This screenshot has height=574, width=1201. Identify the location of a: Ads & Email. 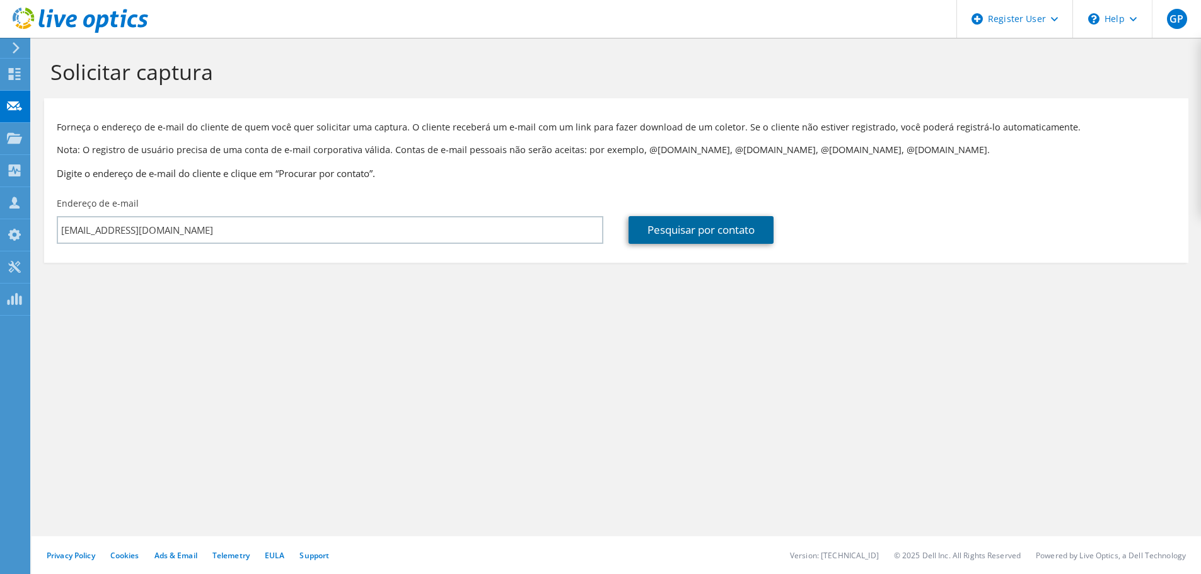
(176, 555).